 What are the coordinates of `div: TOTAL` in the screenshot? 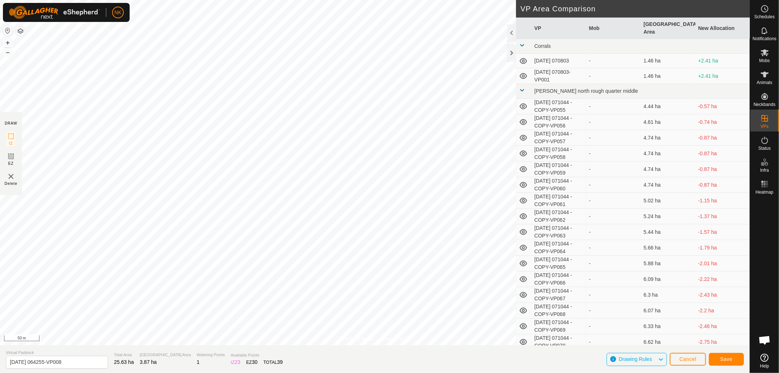 It's located at (273, 362).